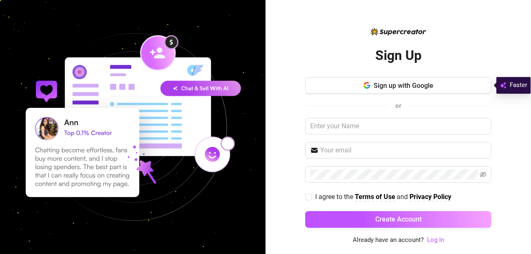  What do you see at coordinates (388, 241) in the screenshot?
I see `span: Already have an account?` at bounding box center [388, 241].